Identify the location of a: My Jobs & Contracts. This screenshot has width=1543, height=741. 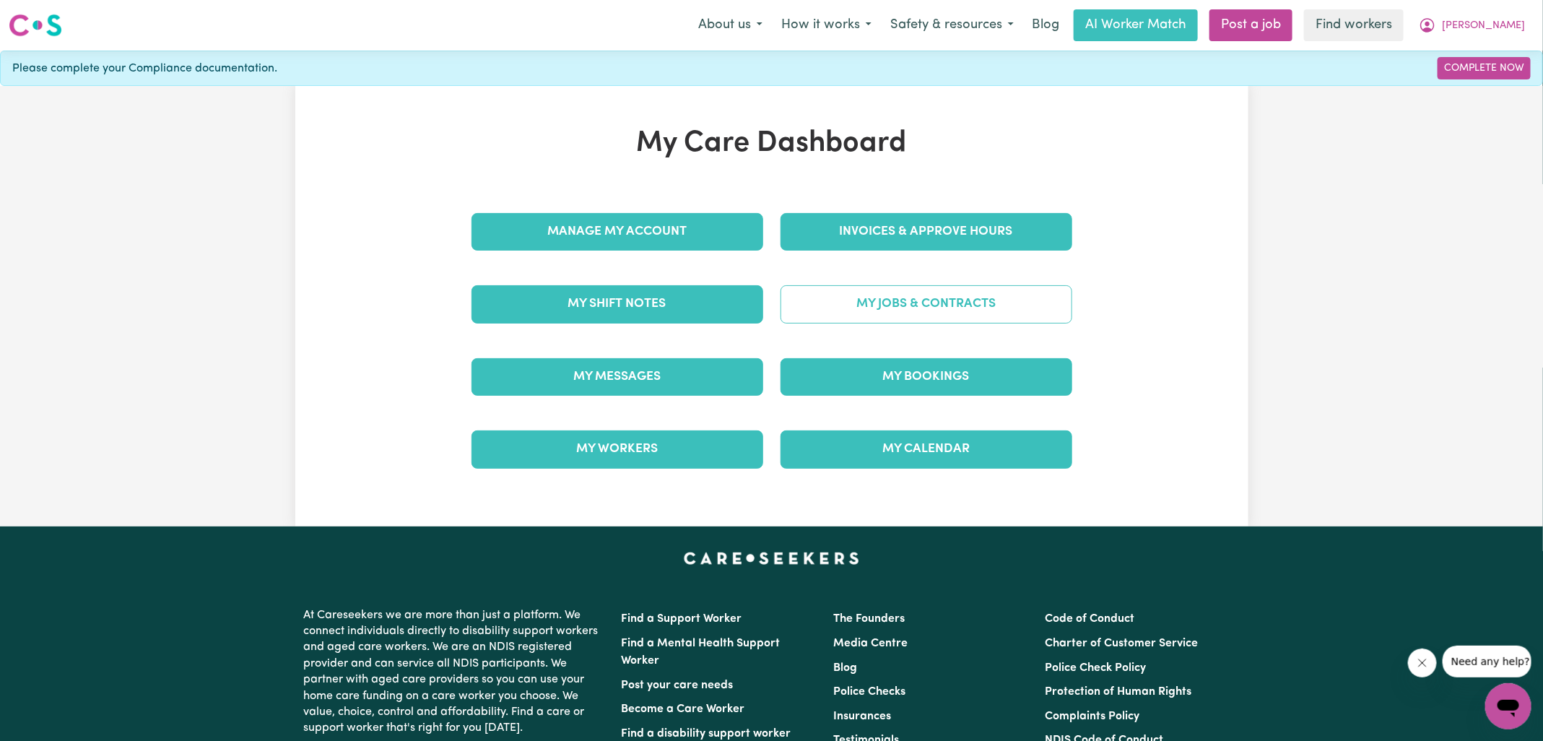
(926, 304).